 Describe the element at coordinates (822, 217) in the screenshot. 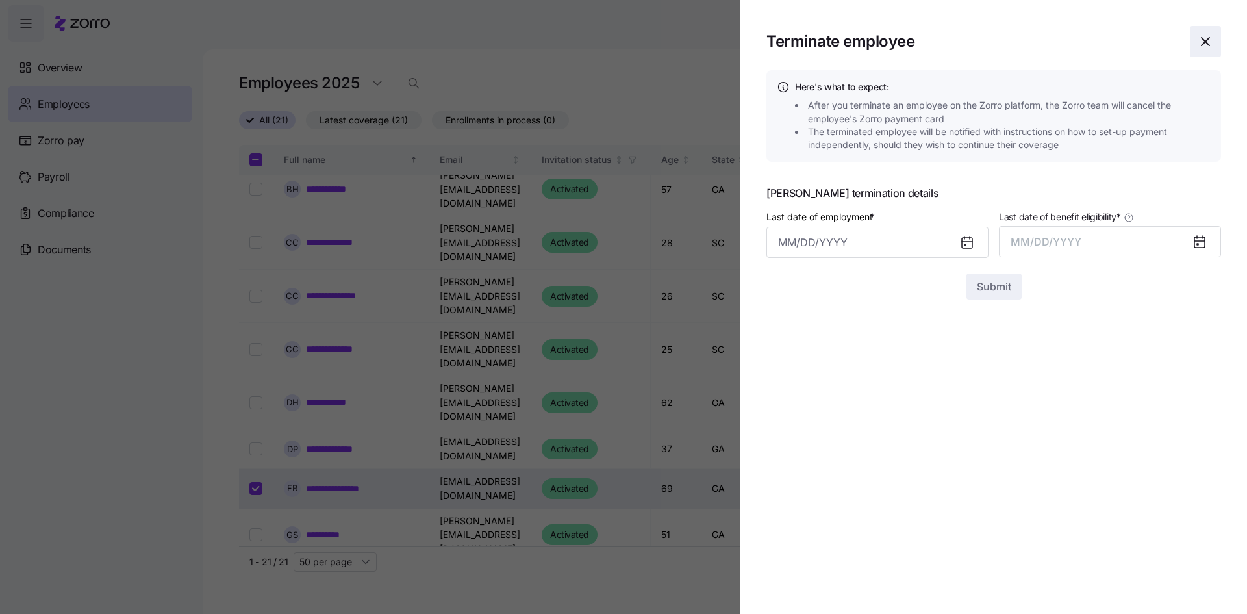

I see `label: Last date of employment` at that location.